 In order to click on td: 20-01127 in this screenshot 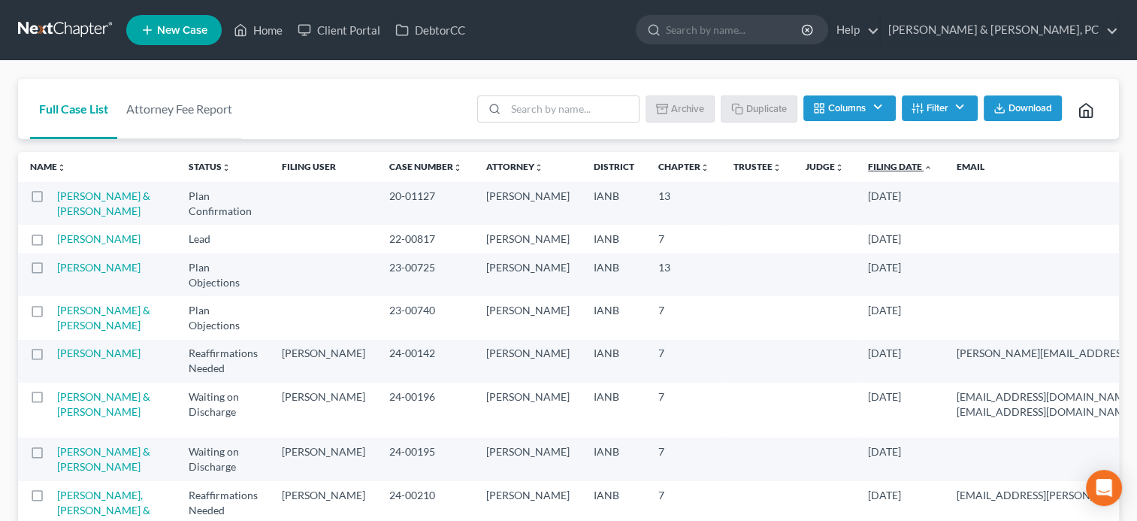, I will do `click(425, 203)`.